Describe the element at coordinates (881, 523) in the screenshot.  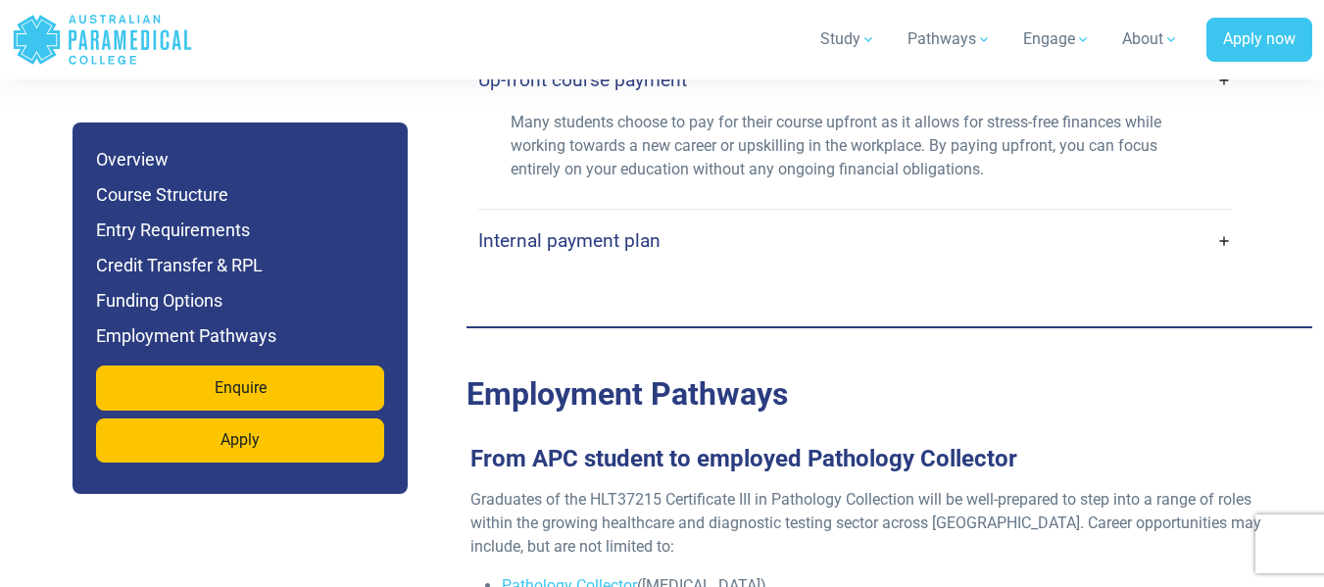
I see `p: Graduates of the HLT37215 Certificate III in Pathology Collection will be well-prepared to step i...` at that location.